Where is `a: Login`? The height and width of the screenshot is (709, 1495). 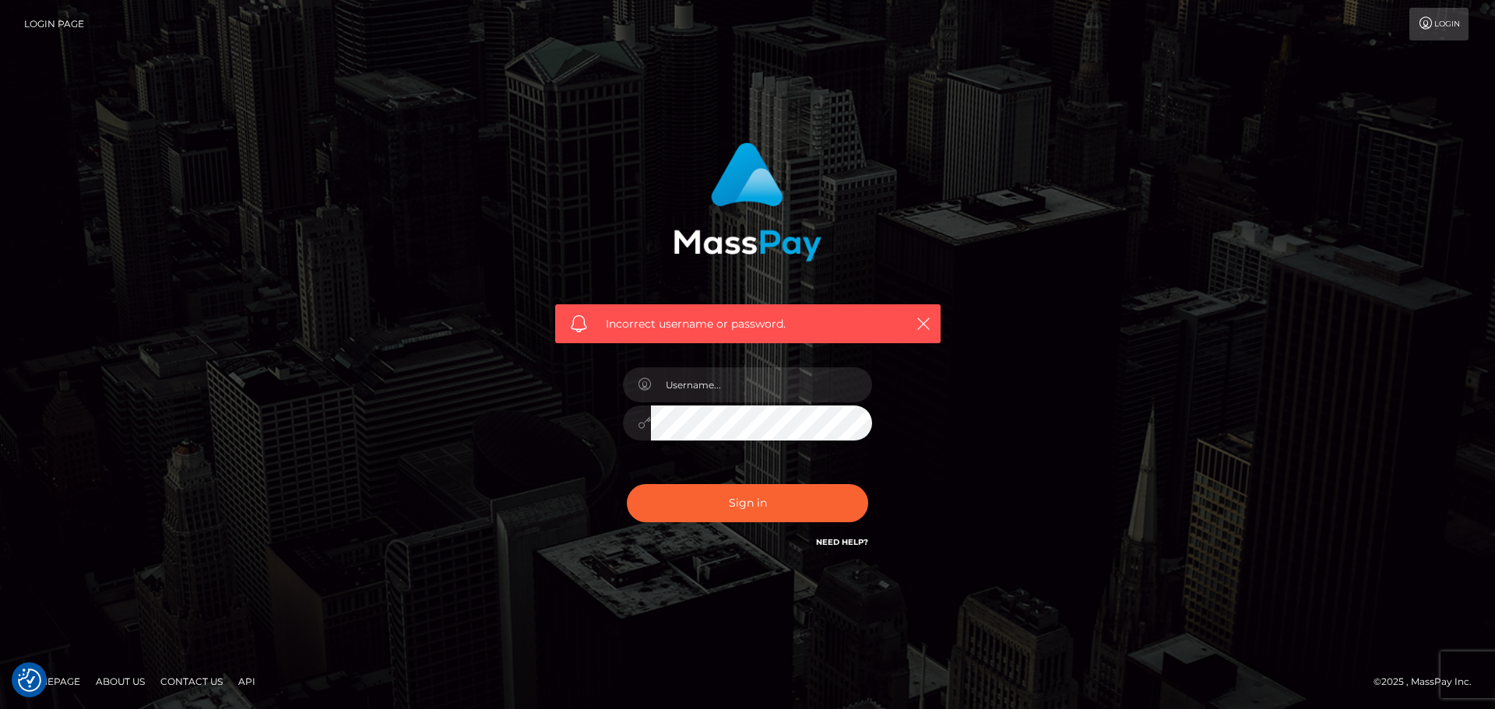 a: Login is located at coordinates (1439, 24).